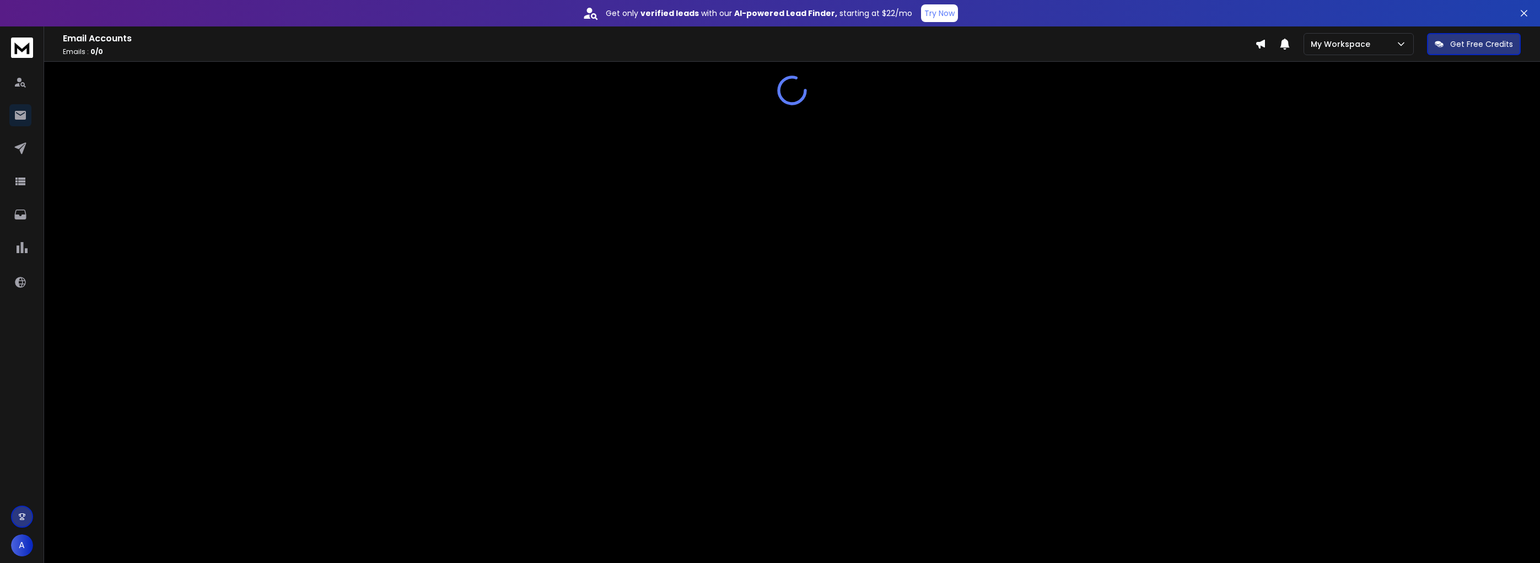 The width and height of the screenshot is (1540, 563). I want to click on span: 0 / 0, so click(96, 51).